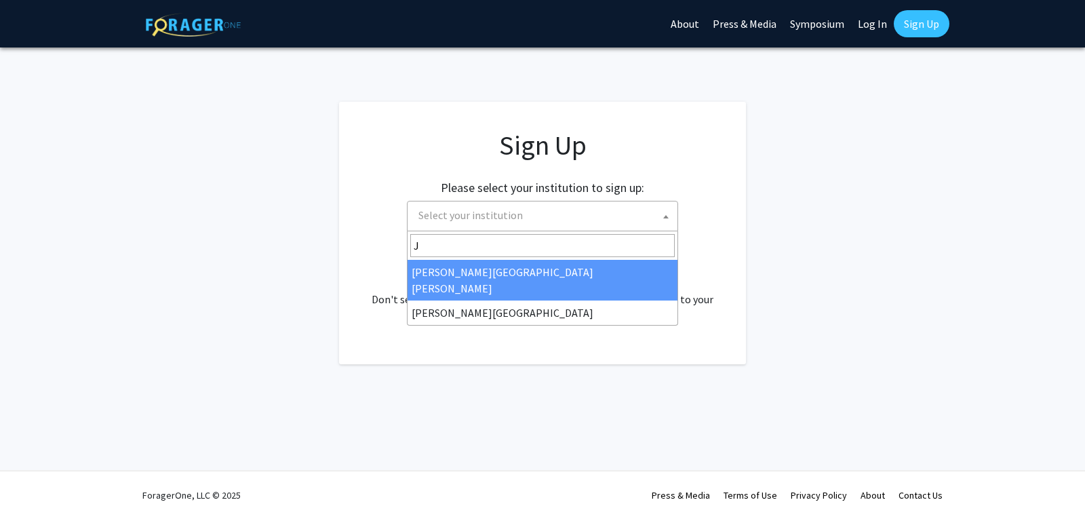  What do you see at coordinates (542, 188) in the screenshot?
I see `h2: Please select your institution to sign up:` at bounding box center [542, 188].